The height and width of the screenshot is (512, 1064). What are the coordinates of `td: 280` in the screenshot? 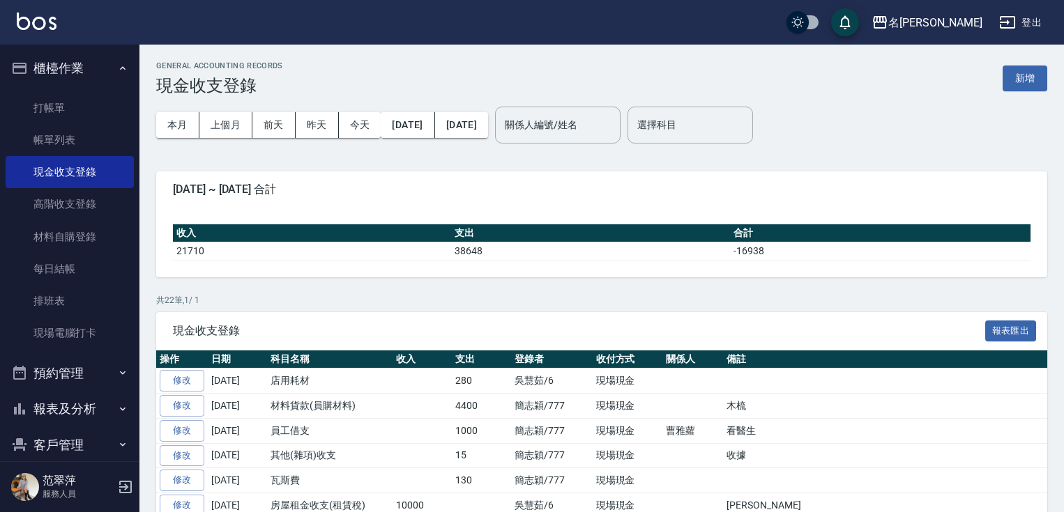 It's located at (481, 381).